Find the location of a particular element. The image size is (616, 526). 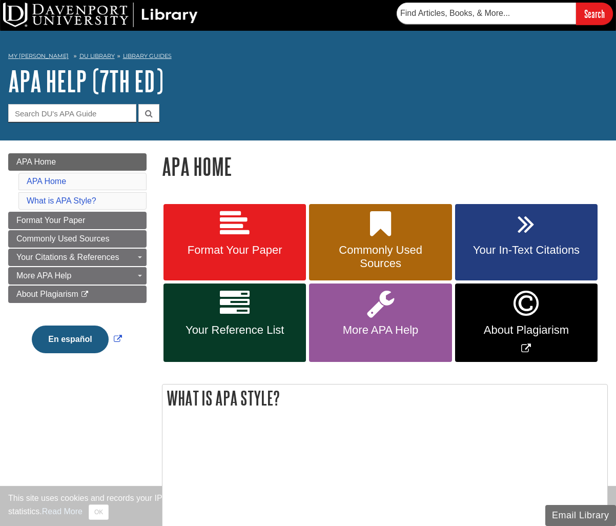

span: APA Home is located at coordinates (36, 162).